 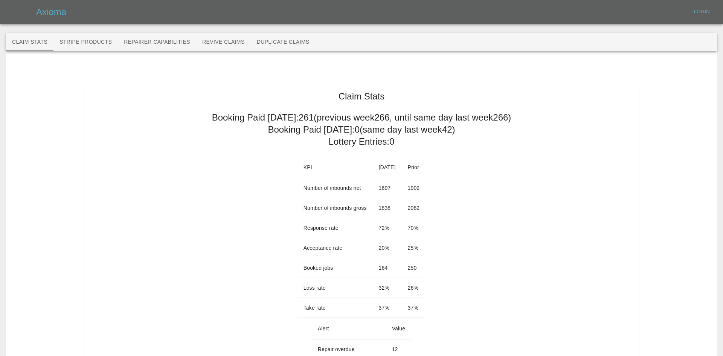 I want to click on td: Booked jobs, so click(x=335, y=268).